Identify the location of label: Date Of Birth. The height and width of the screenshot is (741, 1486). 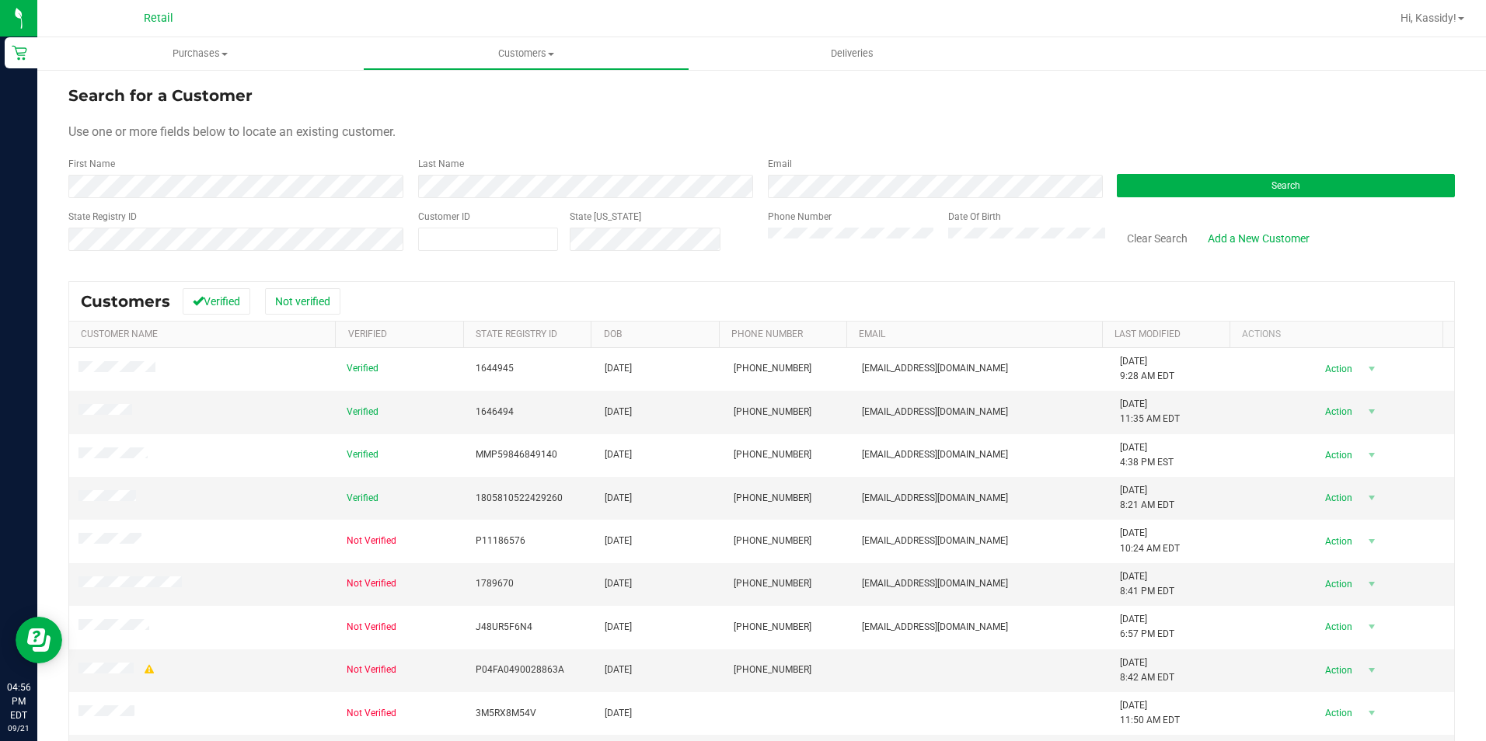
(975, 217).